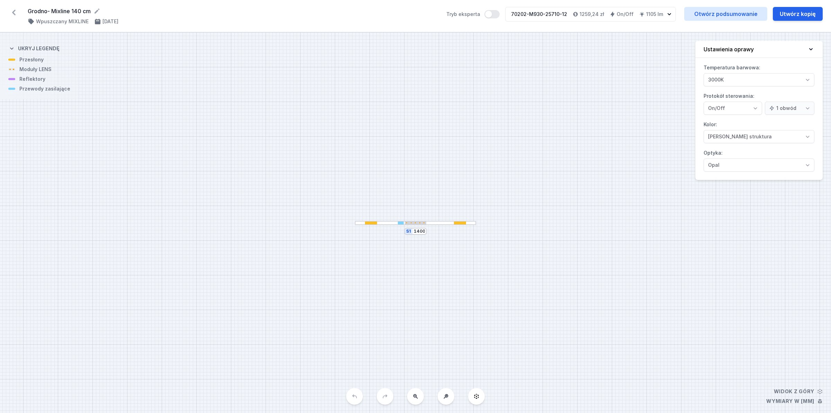  What do you see at coordinates (34, 48) in the screenshot?
I see `button: Ukryj legendę` at bounding box center [34, 48].